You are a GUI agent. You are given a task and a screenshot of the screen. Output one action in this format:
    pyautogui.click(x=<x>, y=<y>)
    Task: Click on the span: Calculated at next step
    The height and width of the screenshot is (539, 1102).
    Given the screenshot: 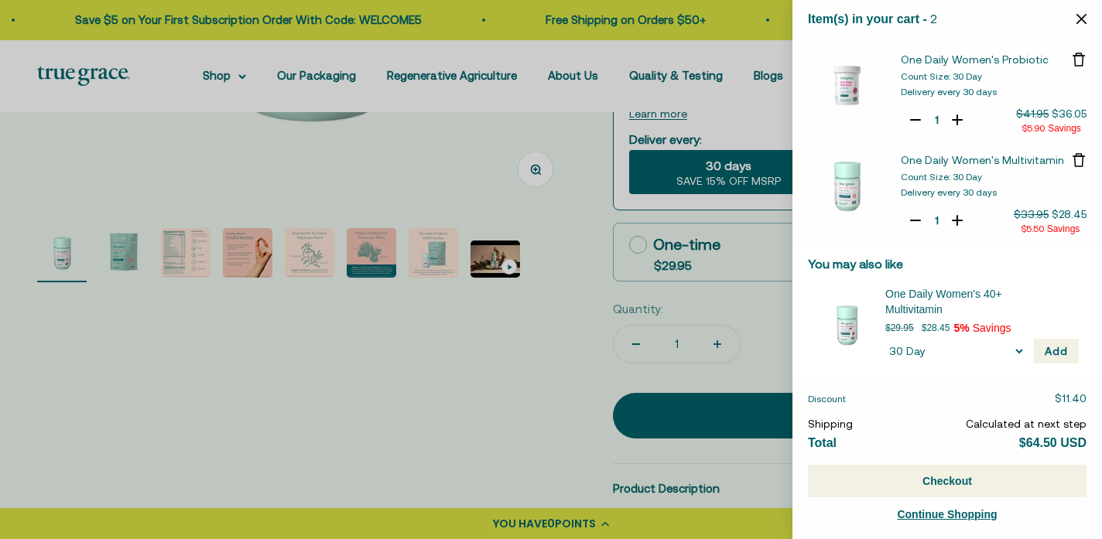 What is the action you would take?
    pyautogui.click(x=1026, y=424)
    